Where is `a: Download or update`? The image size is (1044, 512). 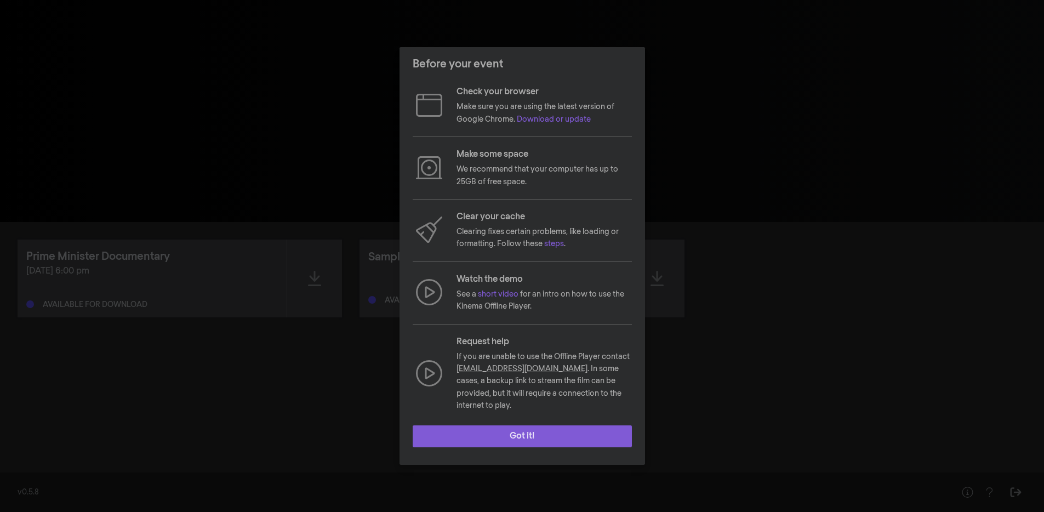
a: Download or update is located at coordinates (553, 119).